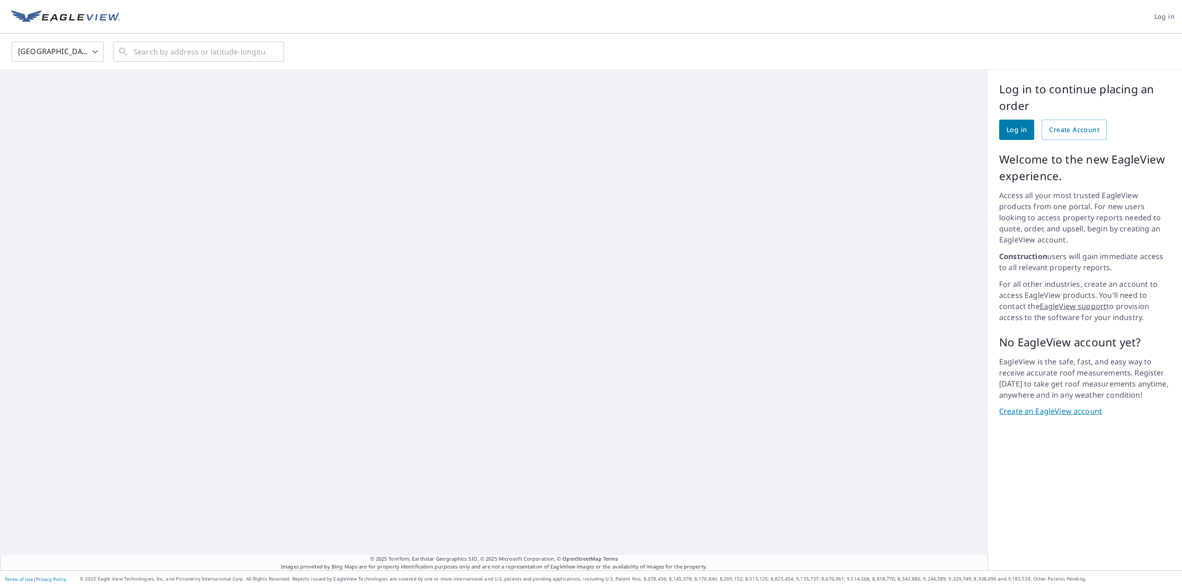 Image resolution: width=1182 pixels, height=587 pixels. Describe the element at coordinates (1023, 256) in the screenshot. I see `strong: Construction` at that location.